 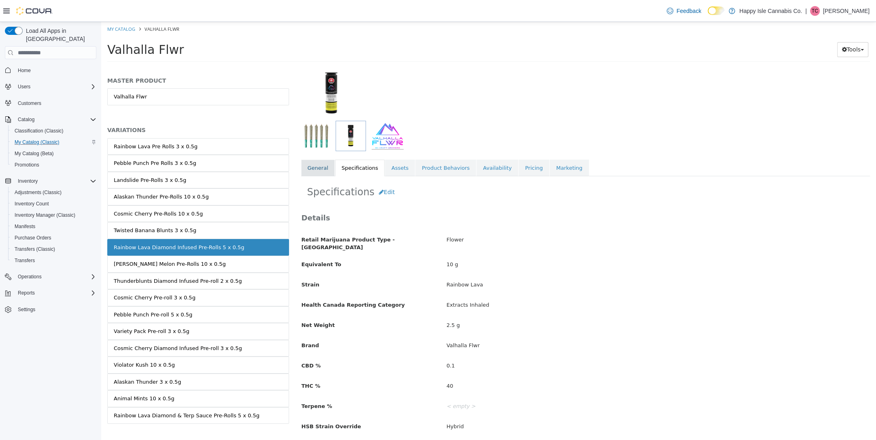 What do you see at coordinates (54, 208) in the screenshot?
I see `div: Twisted Banana Blunts 3 x 0.5g` at bounding box center [54, 208].